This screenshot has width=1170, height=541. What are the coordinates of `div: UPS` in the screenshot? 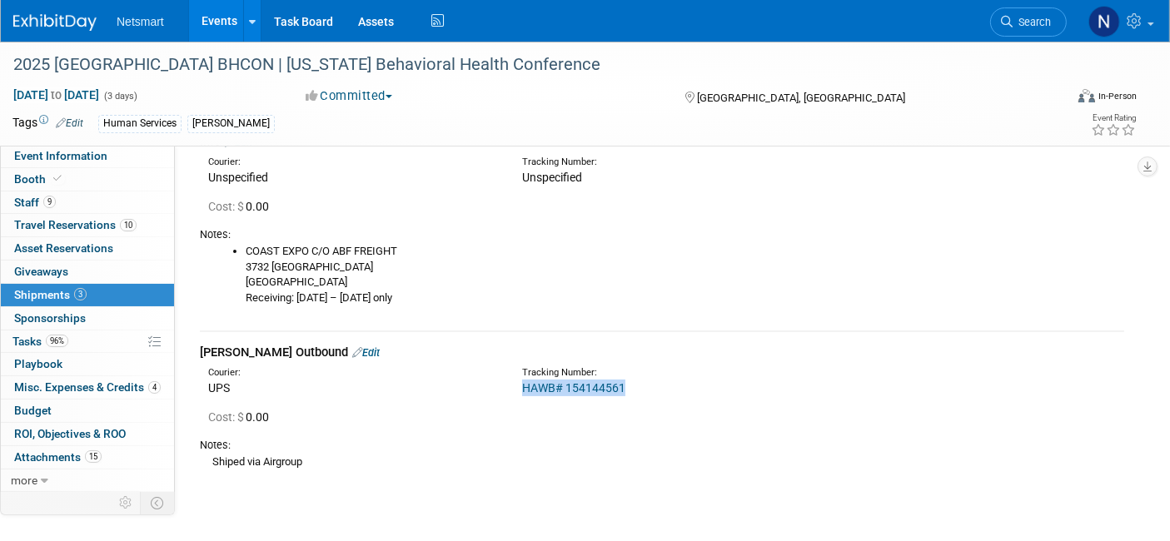 It's located at (352, 388).